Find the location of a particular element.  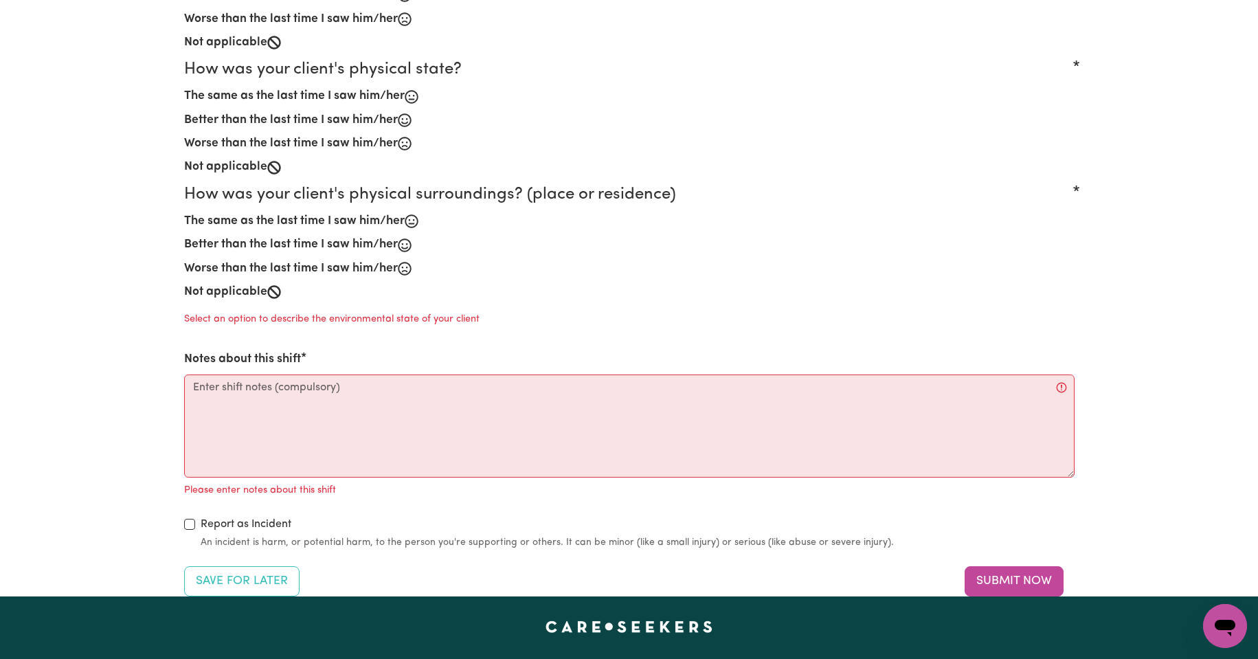

legend: How was your client's physical surroundings? (place or residence) is located at coordinates (629, 194).